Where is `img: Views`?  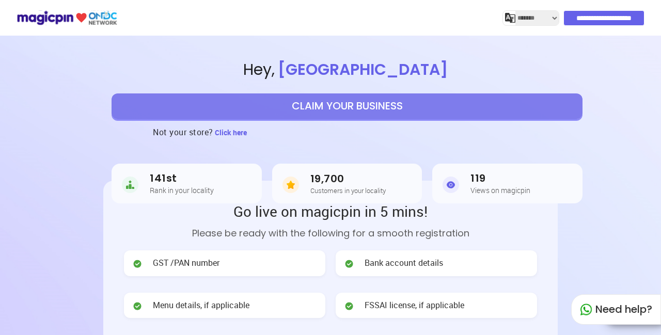
img: Views is located at coordinates (451, 185).